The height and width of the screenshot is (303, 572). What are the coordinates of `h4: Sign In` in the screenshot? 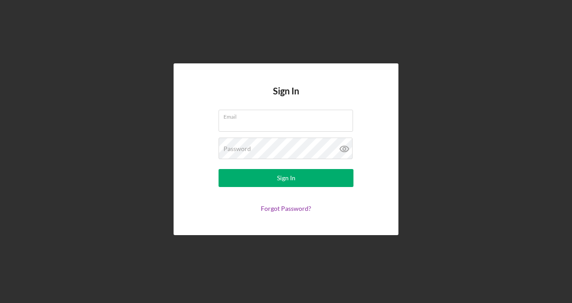 It's located at (286, 98).